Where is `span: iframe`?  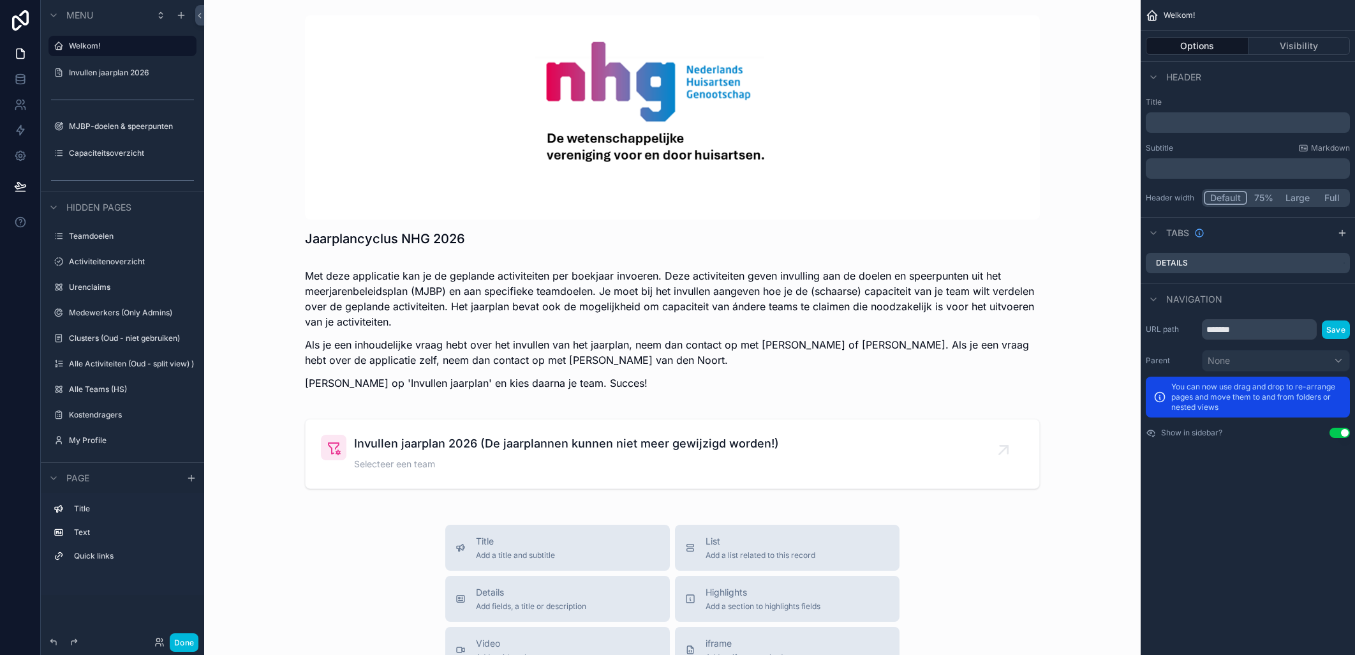
span: iframe is located at coordinates (744, 643).